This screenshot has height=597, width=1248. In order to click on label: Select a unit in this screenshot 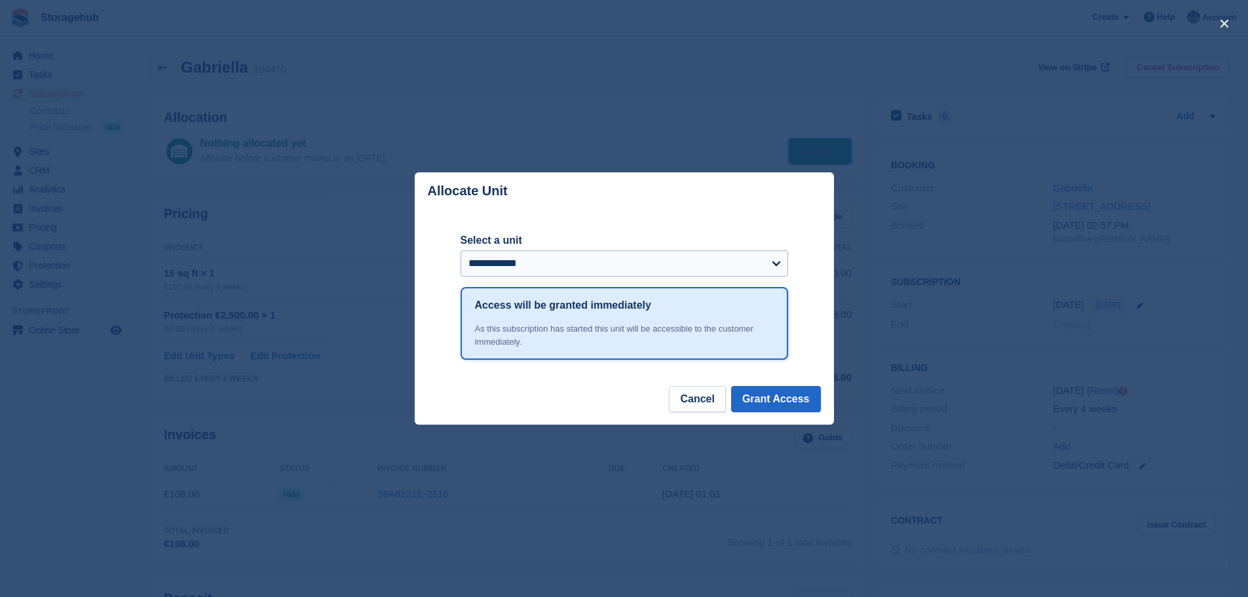, I will do `click(624, 240)`.